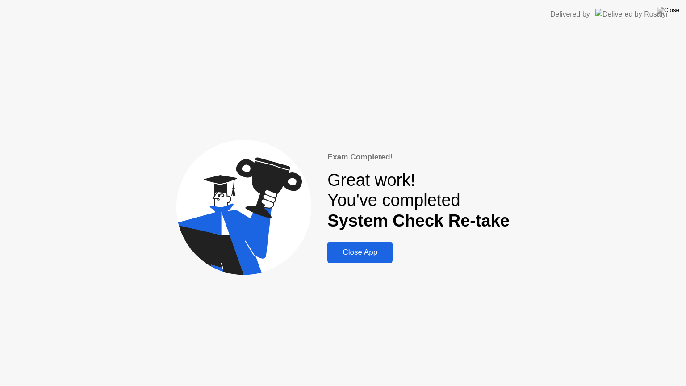 The image size is (686, 386). What do you see at coordinates (668, 10) in the screenshot?
I see `img: Close` at bounding box center [668, 10].